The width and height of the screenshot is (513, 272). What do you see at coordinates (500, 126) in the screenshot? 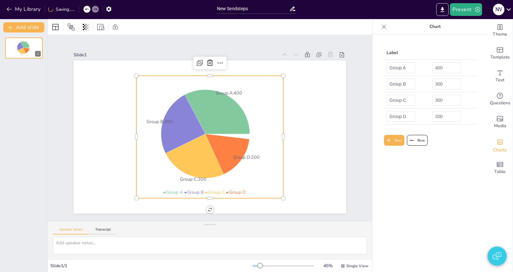
I see `span: Media` at bounding box center [500, 126].